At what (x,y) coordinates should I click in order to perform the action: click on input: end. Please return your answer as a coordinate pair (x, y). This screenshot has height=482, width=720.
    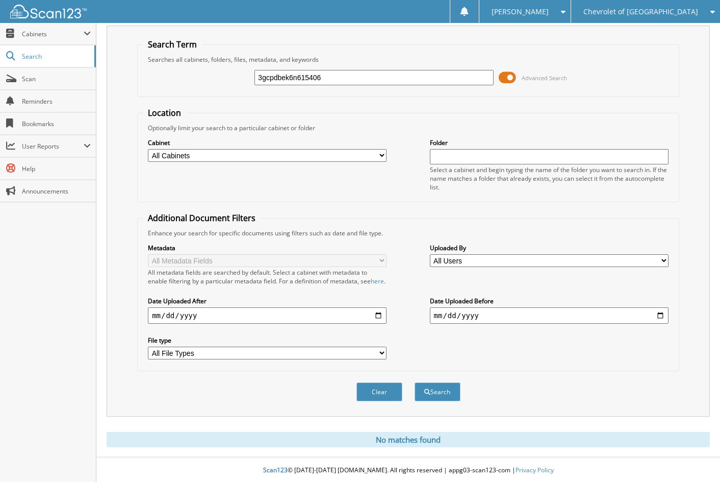
    Looking at the image, I should click on (549, 315).